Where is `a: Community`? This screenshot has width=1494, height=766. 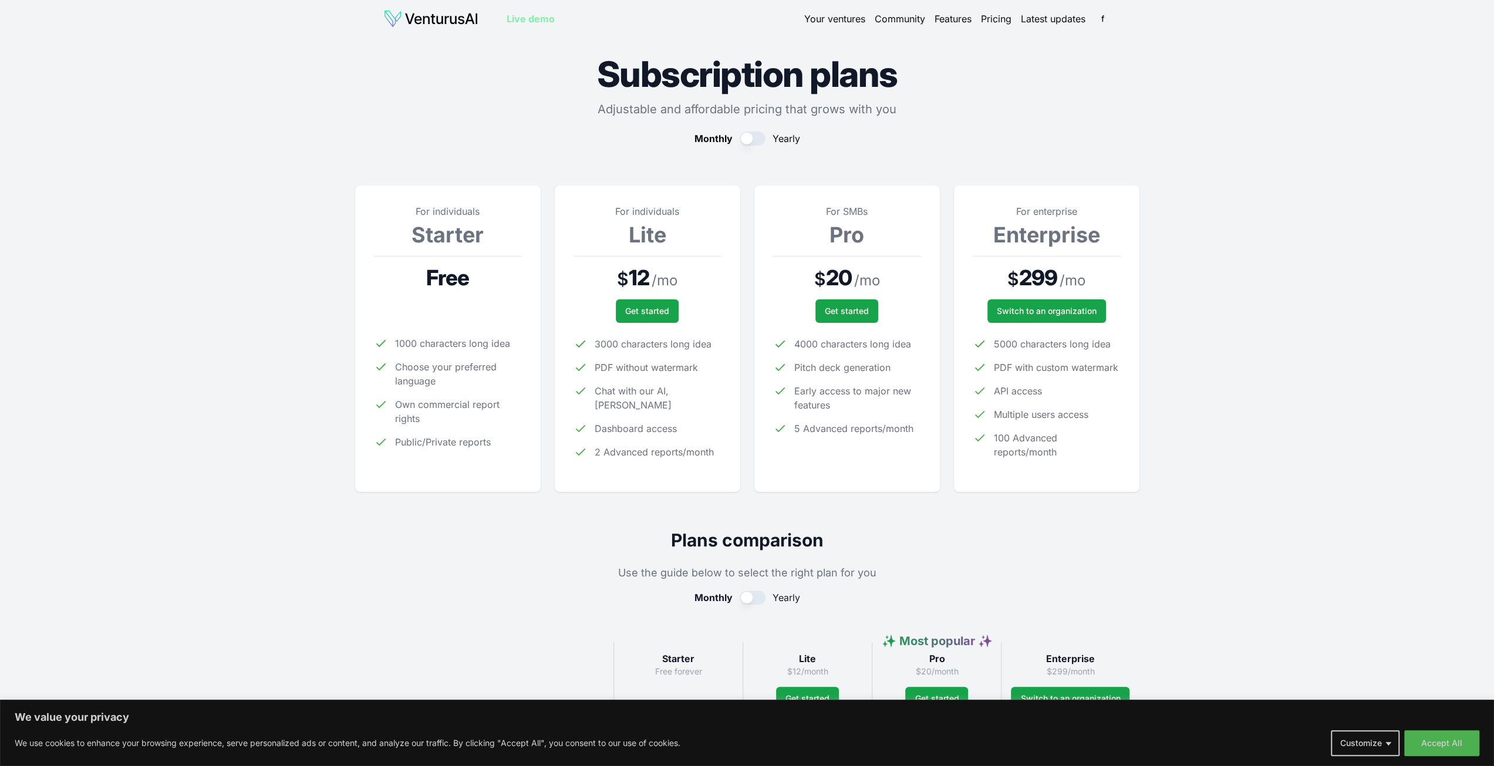
a: Community is located at coordinates (900, 19).